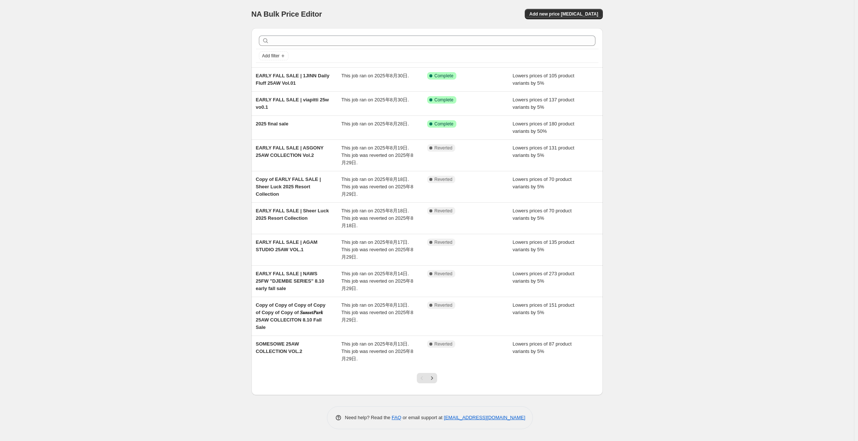 The width and height of the screenshot is (858, 441). I want to click on span: EARLY FALL SALE | NAWS 25FW "DJEMBE SERIES" 8.10 early fall sale, so click(290, 281).